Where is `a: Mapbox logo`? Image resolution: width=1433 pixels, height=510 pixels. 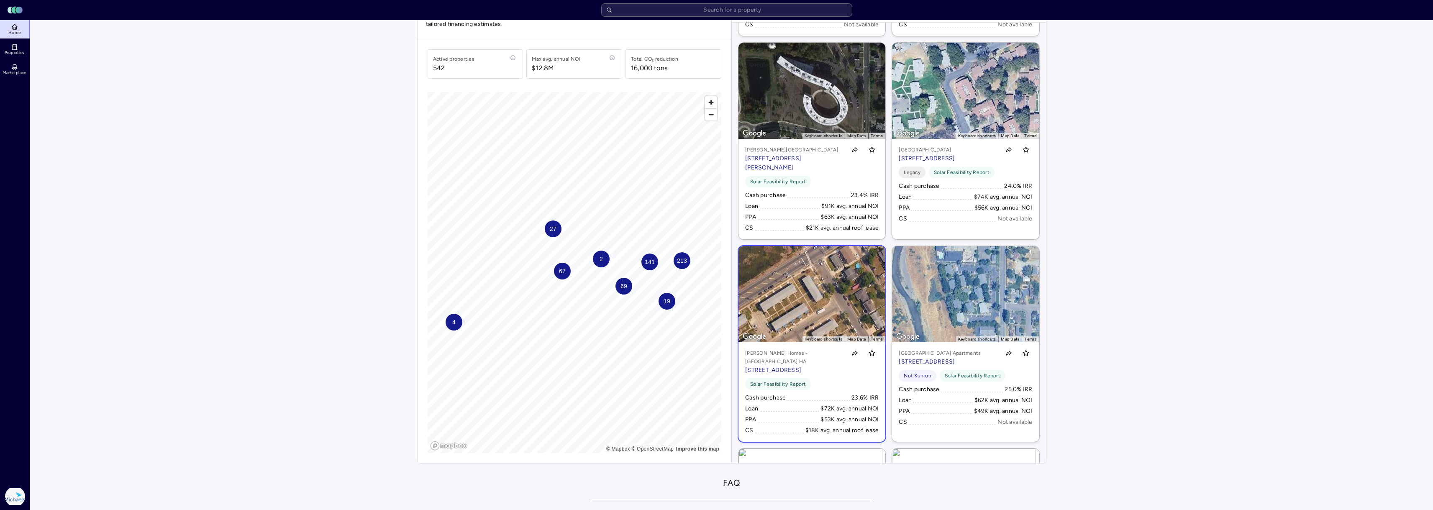
a: Mapbox logo is located at coordinates (449, 446).